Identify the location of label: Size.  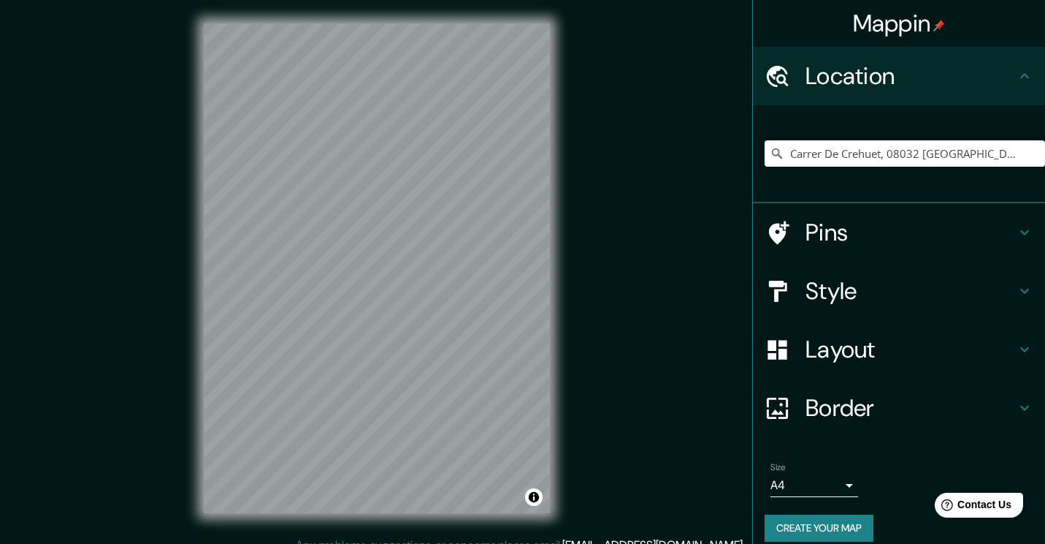
(778, 467).